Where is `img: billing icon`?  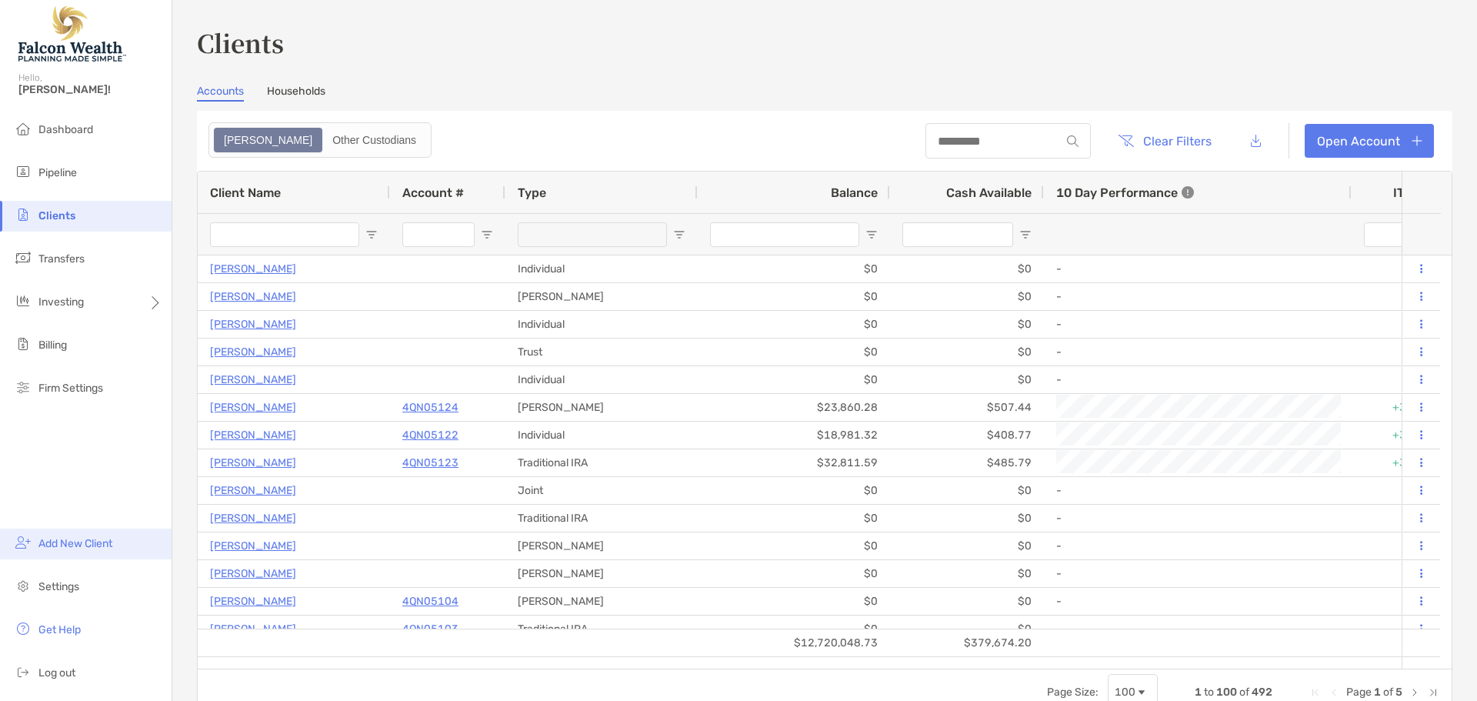
img: billing icon is located at coordinates (23, 344).